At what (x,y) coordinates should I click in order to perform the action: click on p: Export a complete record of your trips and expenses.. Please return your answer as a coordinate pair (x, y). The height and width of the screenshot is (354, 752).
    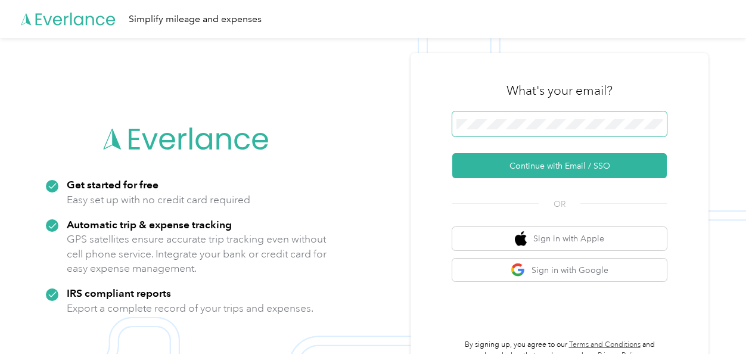
    Looking at the image, I should click on (190, 308).